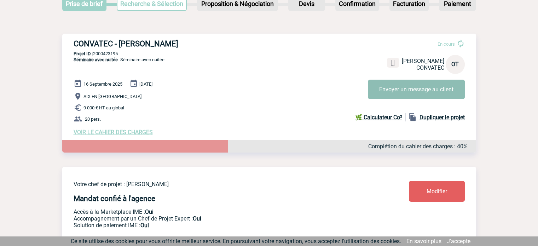 Image resolution: width=538 pixels, height=246 pixels. What do you see at coordinates (437, 191) in the screenshot?
I see `span: Modifier` at bounding box center [437, 191].